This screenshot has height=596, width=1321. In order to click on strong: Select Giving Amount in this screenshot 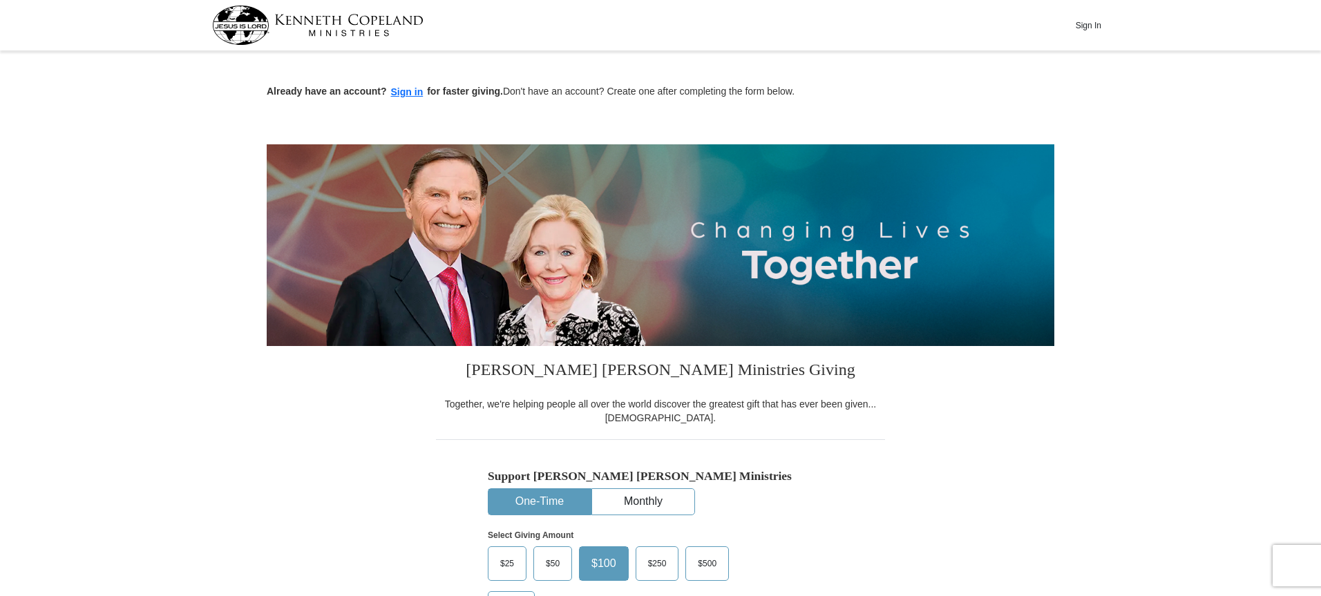, I will do `click(531, 535)`.